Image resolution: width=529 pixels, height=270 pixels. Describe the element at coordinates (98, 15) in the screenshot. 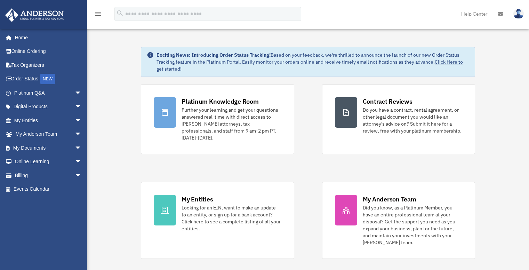

I see `a: menu` at that location.